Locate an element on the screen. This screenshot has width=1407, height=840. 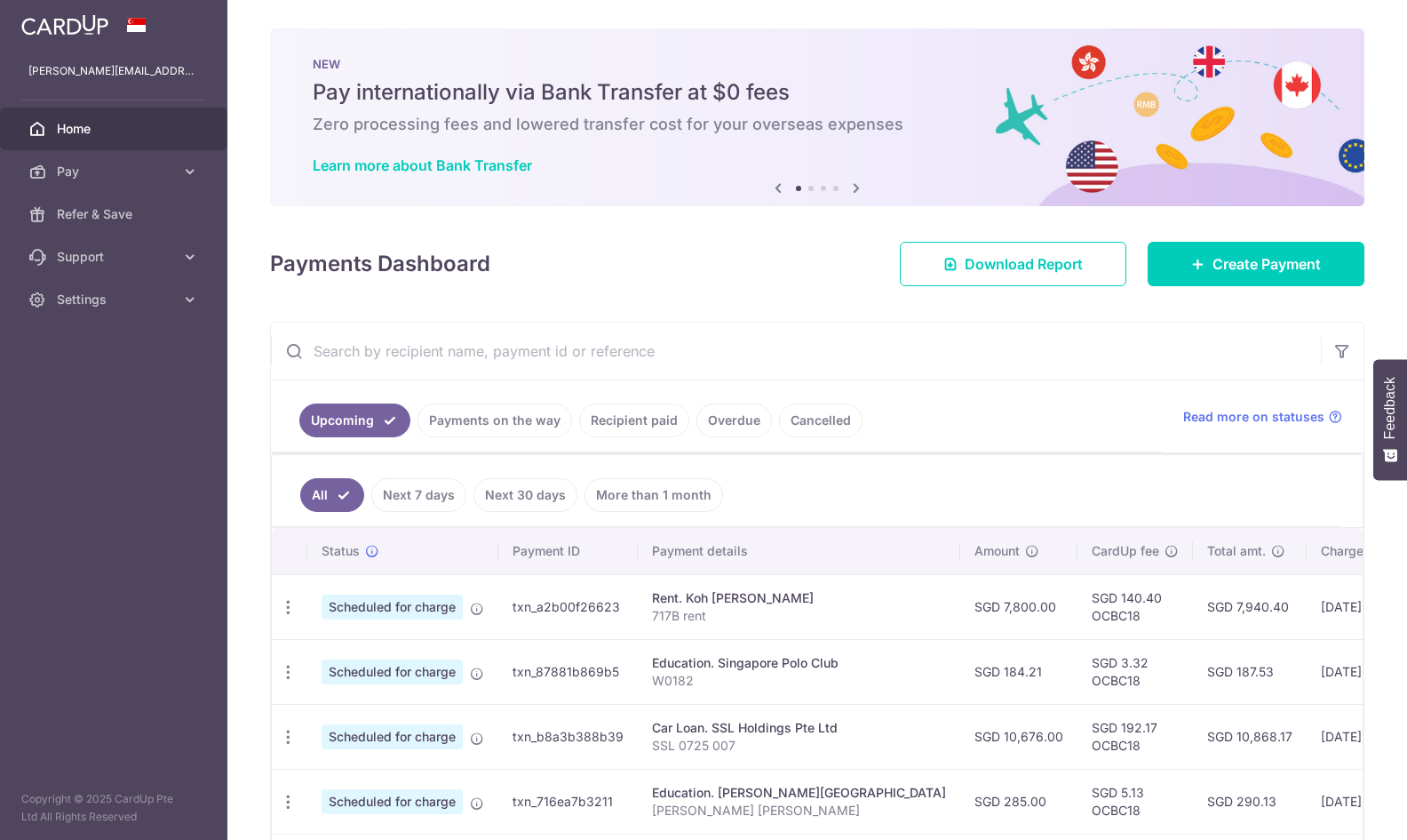
img: CardUp is located at coordinates (65, 25).